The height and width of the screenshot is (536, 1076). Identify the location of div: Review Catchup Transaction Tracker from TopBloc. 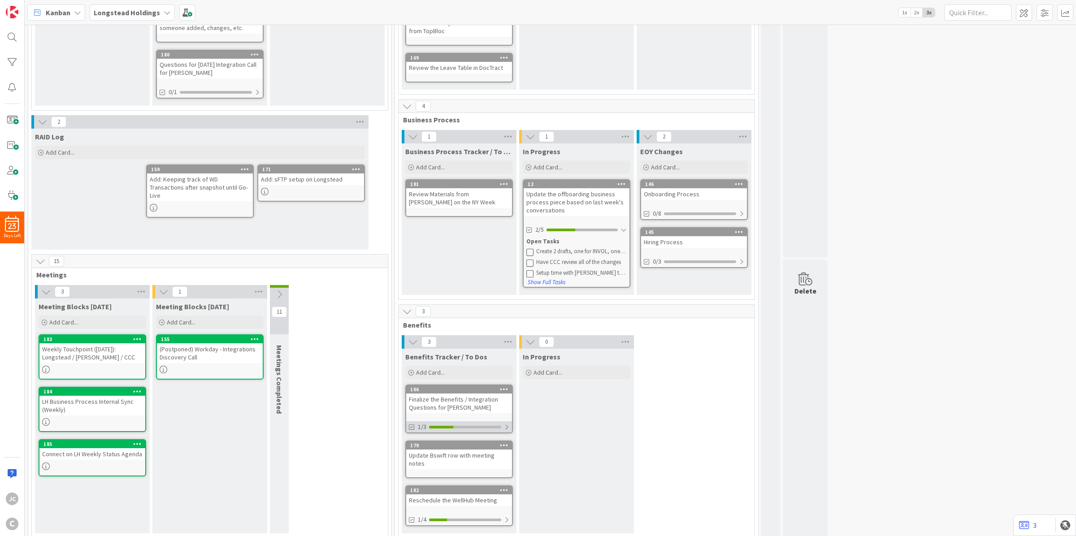
(459, 27).